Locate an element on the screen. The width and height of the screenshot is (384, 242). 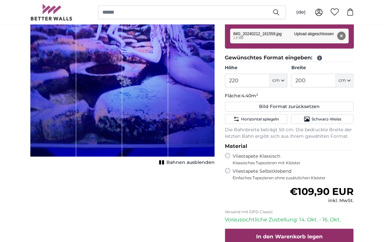
p: Die Bahnbreite beträgt 50 cm. Die bedruckte Breite der letzten Bahn ergibt sich aus Ihrem gewählt... is located at coordinates (289, 133).